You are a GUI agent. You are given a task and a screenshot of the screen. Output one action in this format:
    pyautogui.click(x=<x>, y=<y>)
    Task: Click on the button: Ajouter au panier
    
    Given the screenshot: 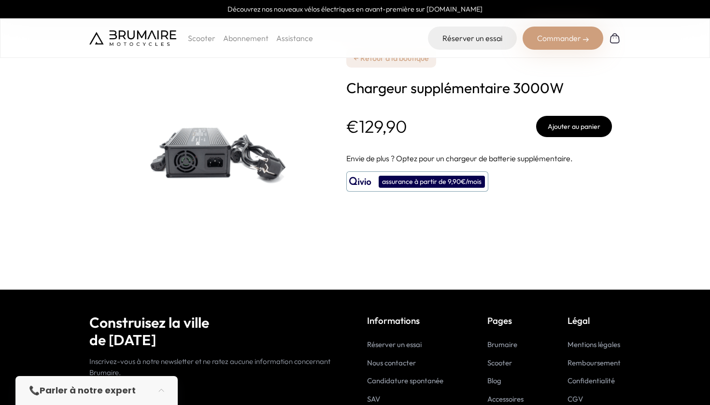 What is the action you would take?
    pyautogui.click(x=574, y=126)
    